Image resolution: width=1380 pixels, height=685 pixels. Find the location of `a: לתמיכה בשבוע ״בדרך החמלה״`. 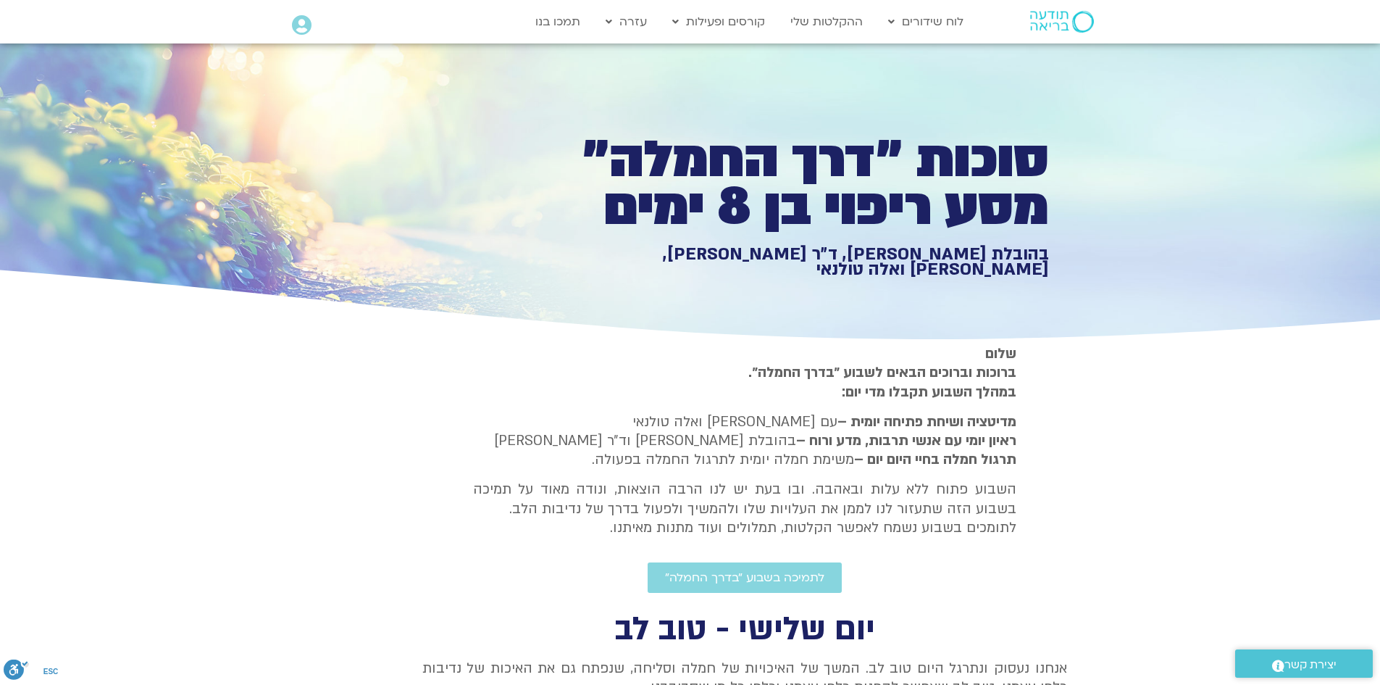

a: לתמיכה בשבוע ״בדרך החמלה״ is located at coordinates (745, 577).